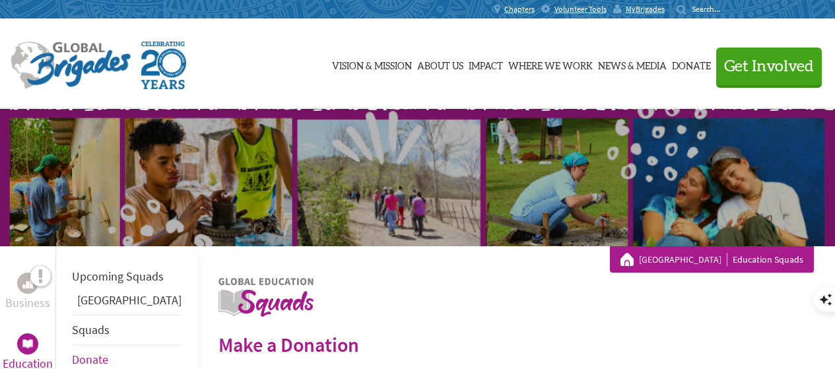 This screenshot has width=835, height=369. I want to click on a: About Us, so click(440, 64).